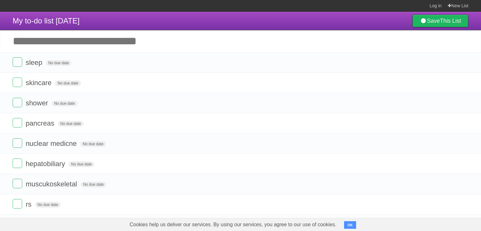  Describe the element at coordinates (29, 204) in the screenshot. I see `span: rs` at that location.